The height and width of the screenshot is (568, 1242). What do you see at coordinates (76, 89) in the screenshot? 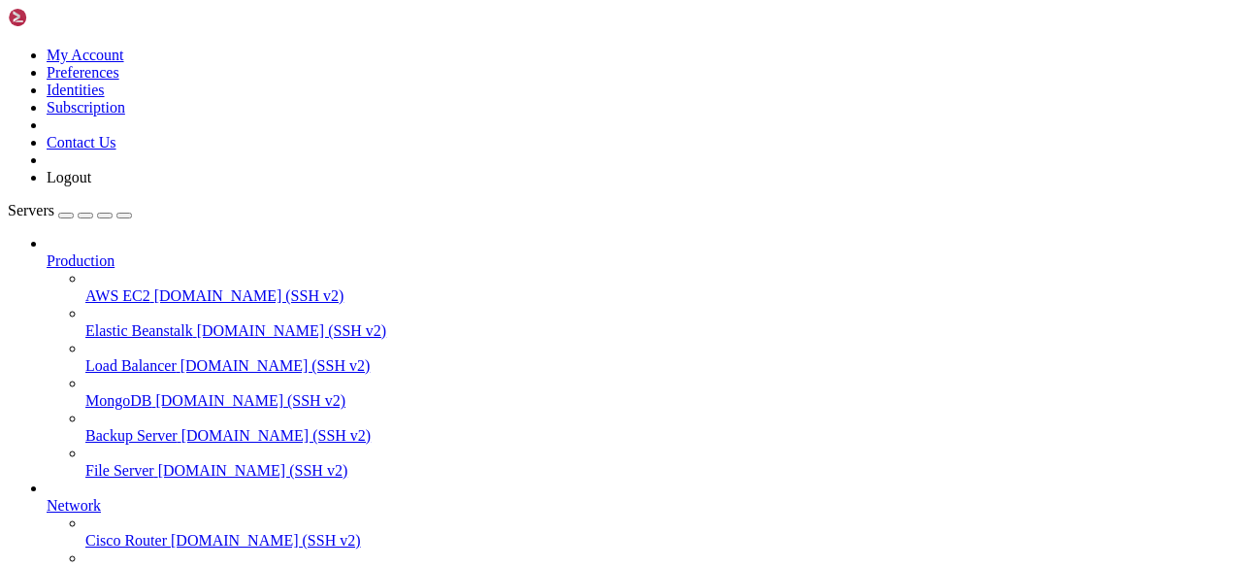
I see `a: Identities` at bounding box center [76, 89].